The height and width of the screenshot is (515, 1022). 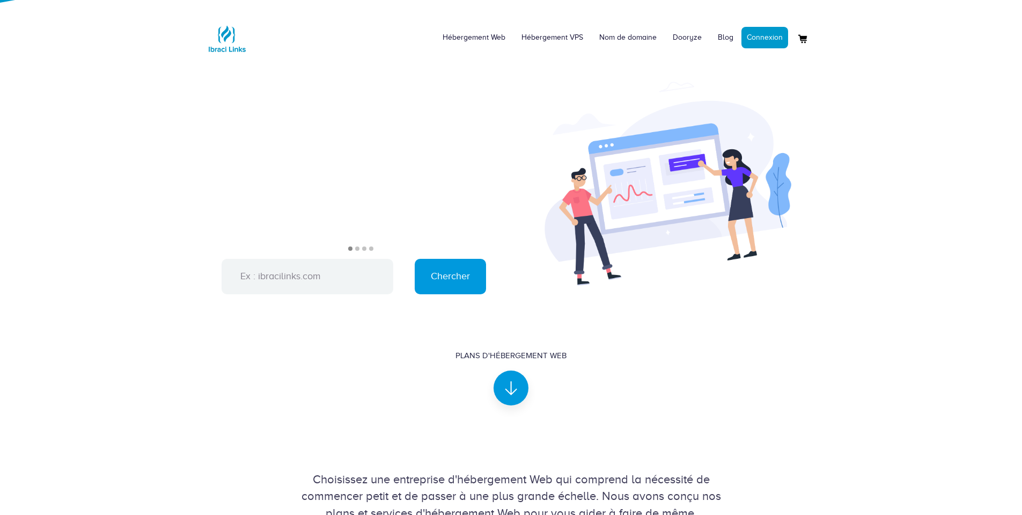 What do you see at coordinates (726, 38) in the screenshot?
I see `a: Blog` at bounding box center [726, 38].